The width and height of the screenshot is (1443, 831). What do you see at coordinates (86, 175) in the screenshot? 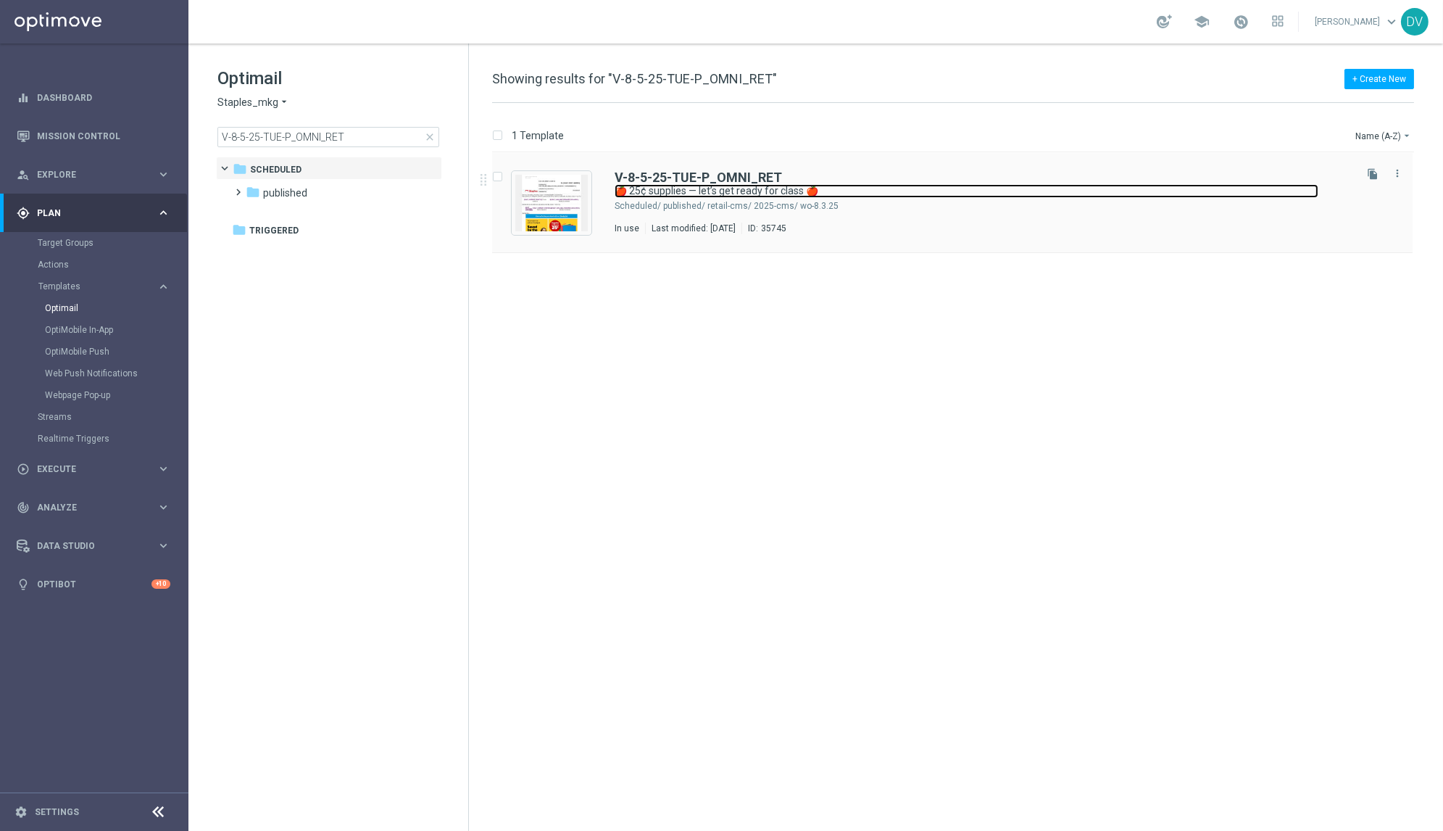
I see `div: Explore` at bounding box center [86, 175].